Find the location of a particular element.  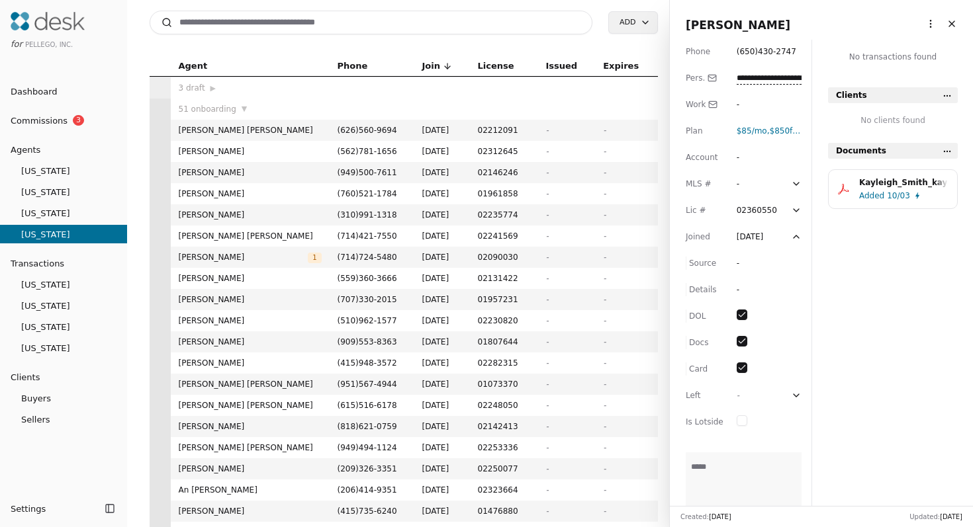

span: Issued is located at coordinates (561, 66).